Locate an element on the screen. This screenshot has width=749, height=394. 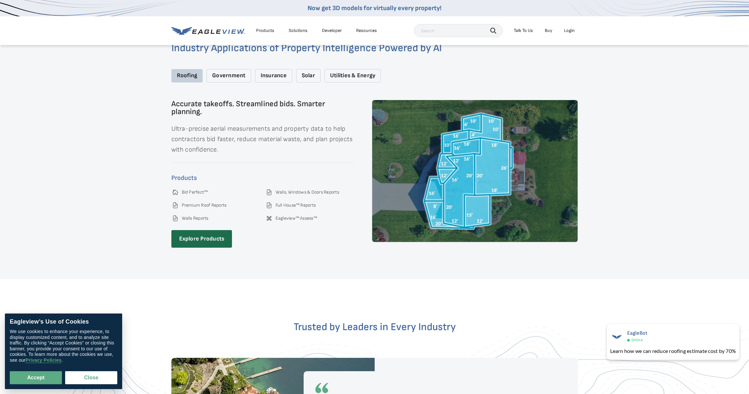
div: Roofing is located at coordinates (187, 76).